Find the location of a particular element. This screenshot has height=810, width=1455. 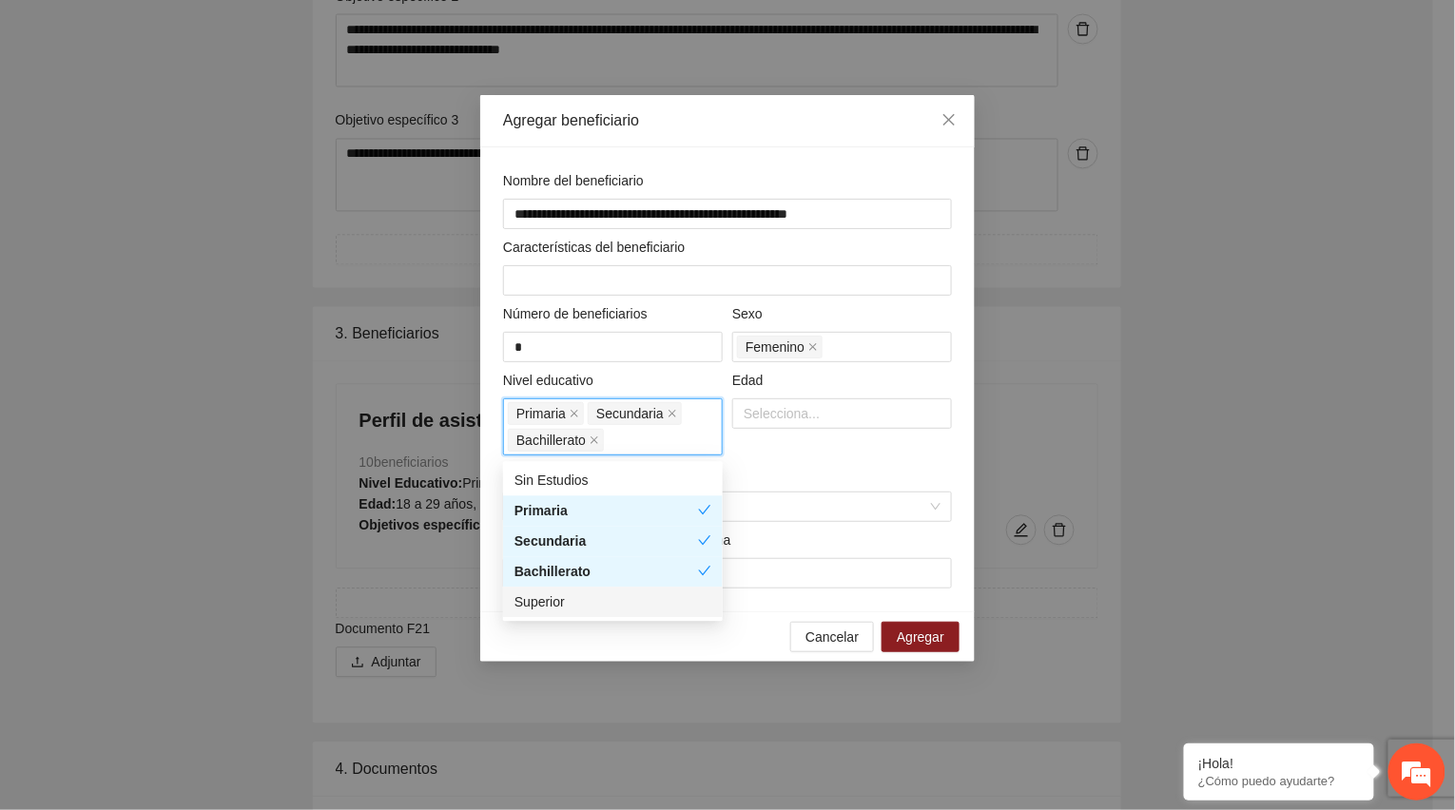

label: Edad is located at coordinates (748, 380).